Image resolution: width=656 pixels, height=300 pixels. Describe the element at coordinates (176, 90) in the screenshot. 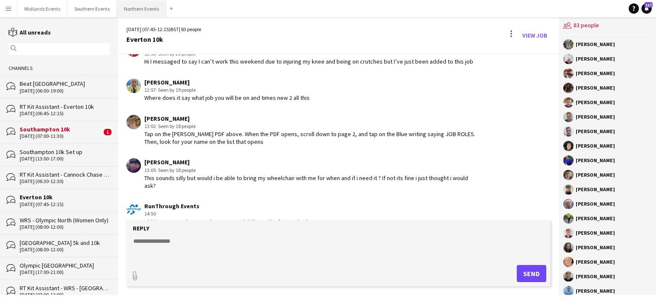

I see `span: · Seen by 19 people` at that location.